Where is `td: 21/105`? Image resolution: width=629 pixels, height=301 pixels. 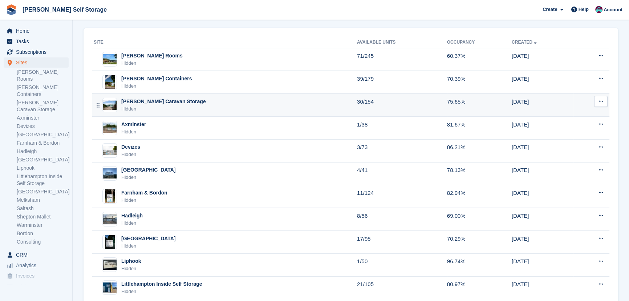
td: 21/105 is located at coordinates (402, 287).